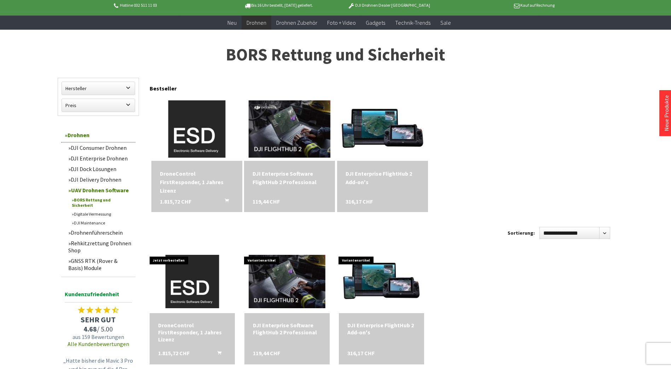 The width and height of the screenshot is (671, 369). Describe the element at coordinates (375, 23) in the screenshot. I see `span: Gadgets` at that location.